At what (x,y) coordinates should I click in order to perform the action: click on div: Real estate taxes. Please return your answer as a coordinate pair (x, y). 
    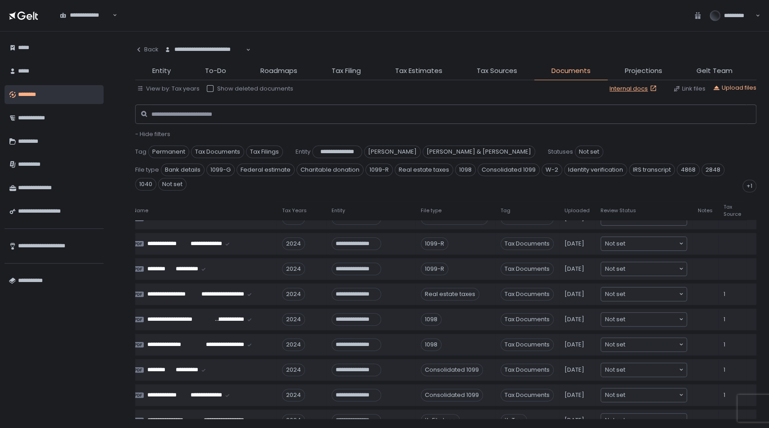
    Looking at the image, I should click on (450, 294).